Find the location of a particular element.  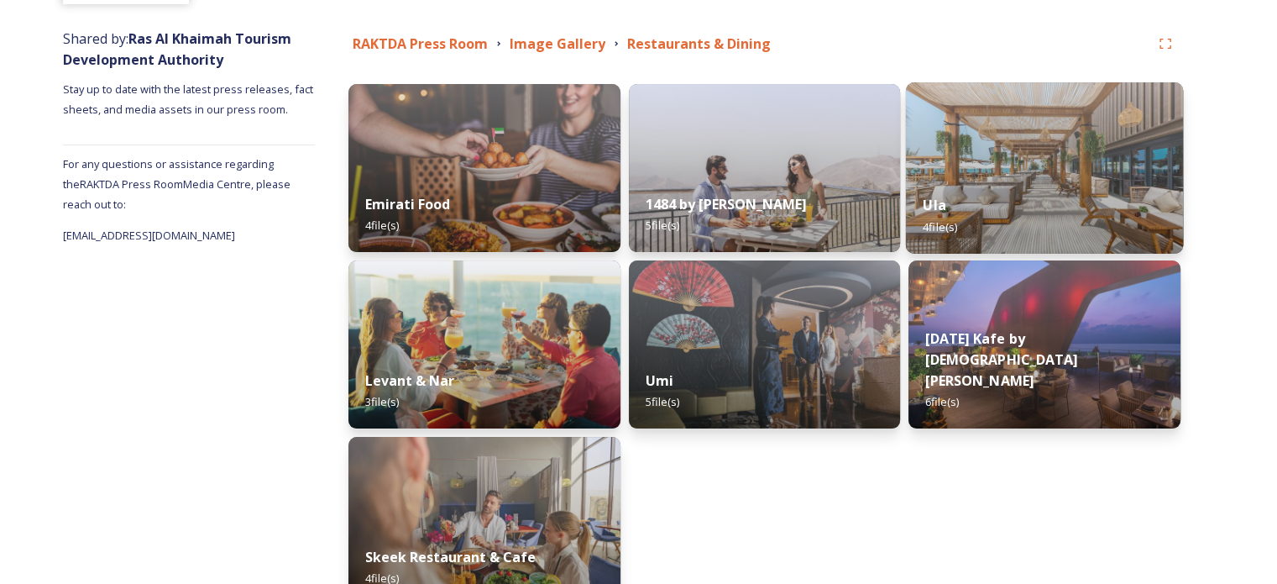

span: 6 file(s) is located at coordinates (942, 401).